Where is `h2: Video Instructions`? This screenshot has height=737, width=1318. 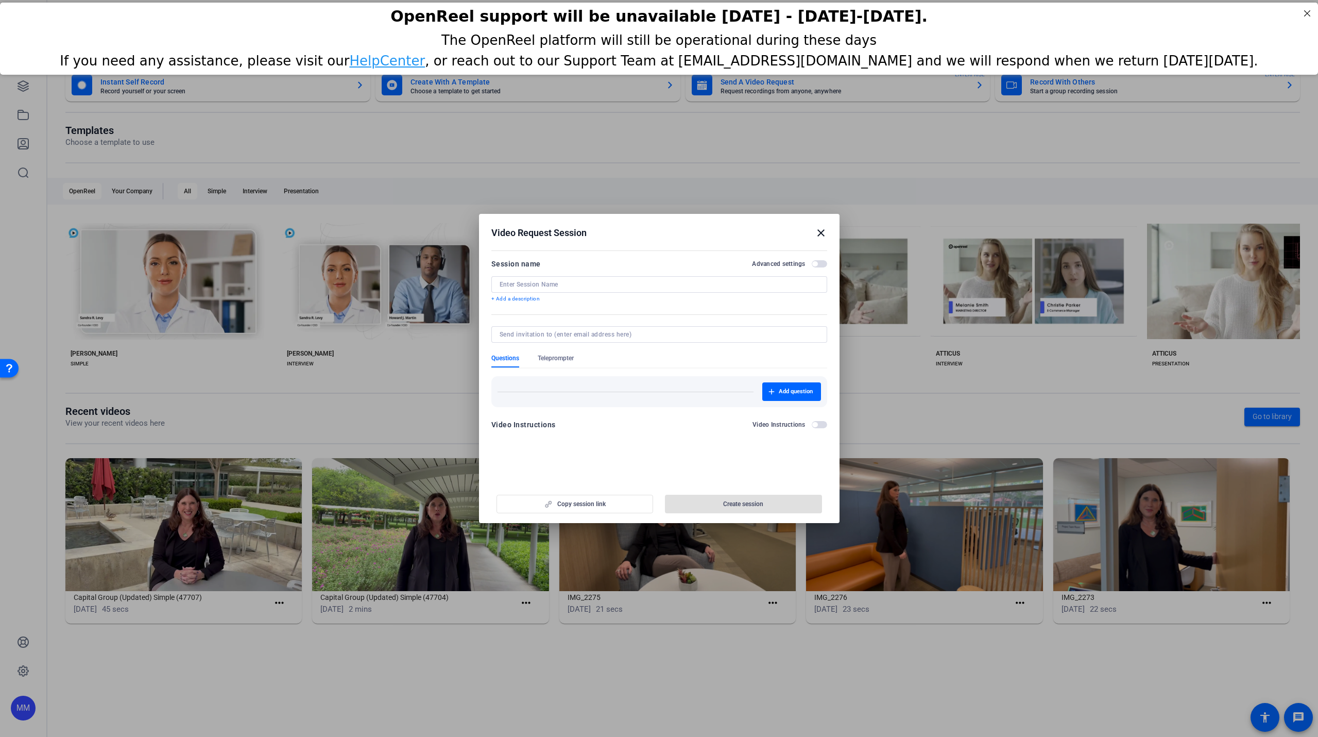 h2: Video Instructions is located at coordinates (779, 424).